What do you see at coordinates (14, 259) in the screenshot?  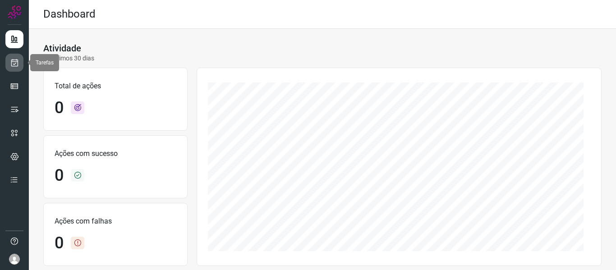 I see `img: avatar-user-boy.jpg` at bounding box center [14, 259].